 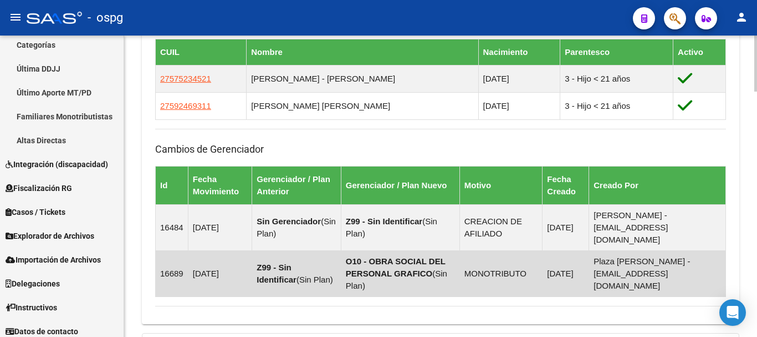 I want to click on strong: O10 - OBRA SOCIAL DEL PERSONAL GRAFICO, so click(x=396, y=267).